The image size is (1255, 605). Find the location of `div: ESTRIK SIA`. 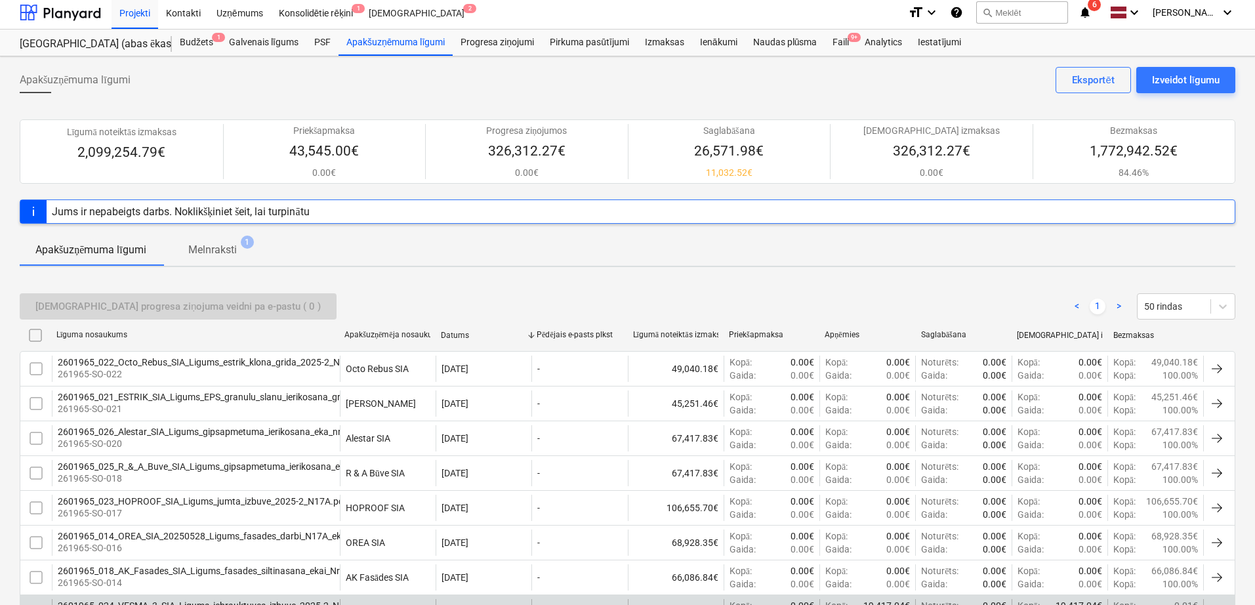

div: ESTRIK SIA is located at coordinates (380, 403).